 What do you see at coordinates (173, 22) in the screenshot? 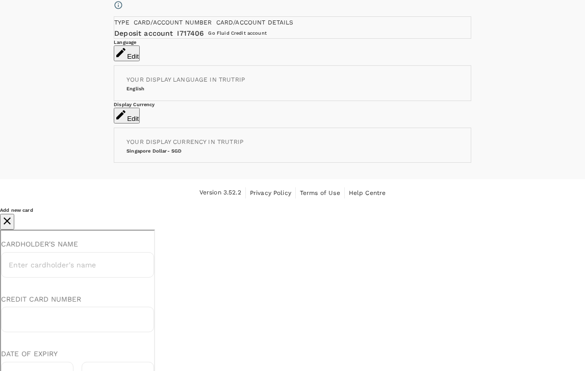
I see `span: Card/Account number` at bounding box center [173, 22].